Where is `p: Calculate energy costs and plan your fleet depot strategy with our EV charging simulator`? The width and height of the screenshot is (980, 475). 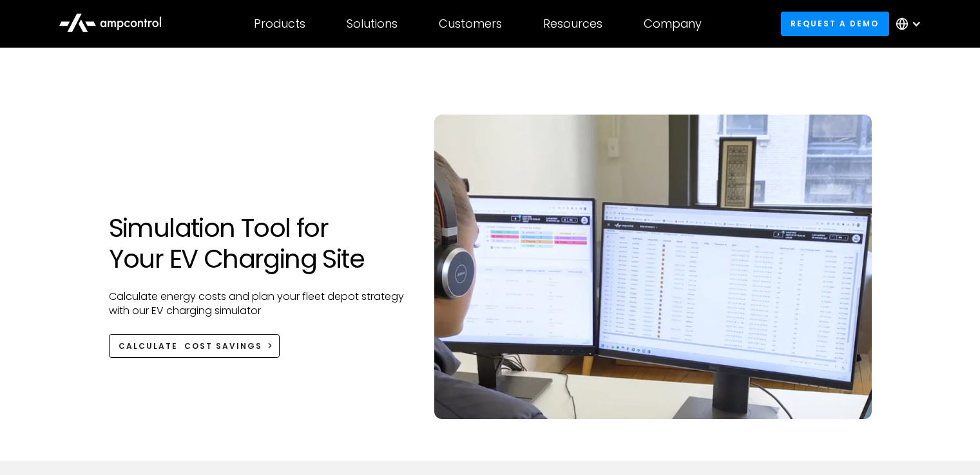 p: Calculate energy costs and plan your fleet depot strategy with our EV charging simulator is located at coordinates (262, 304).